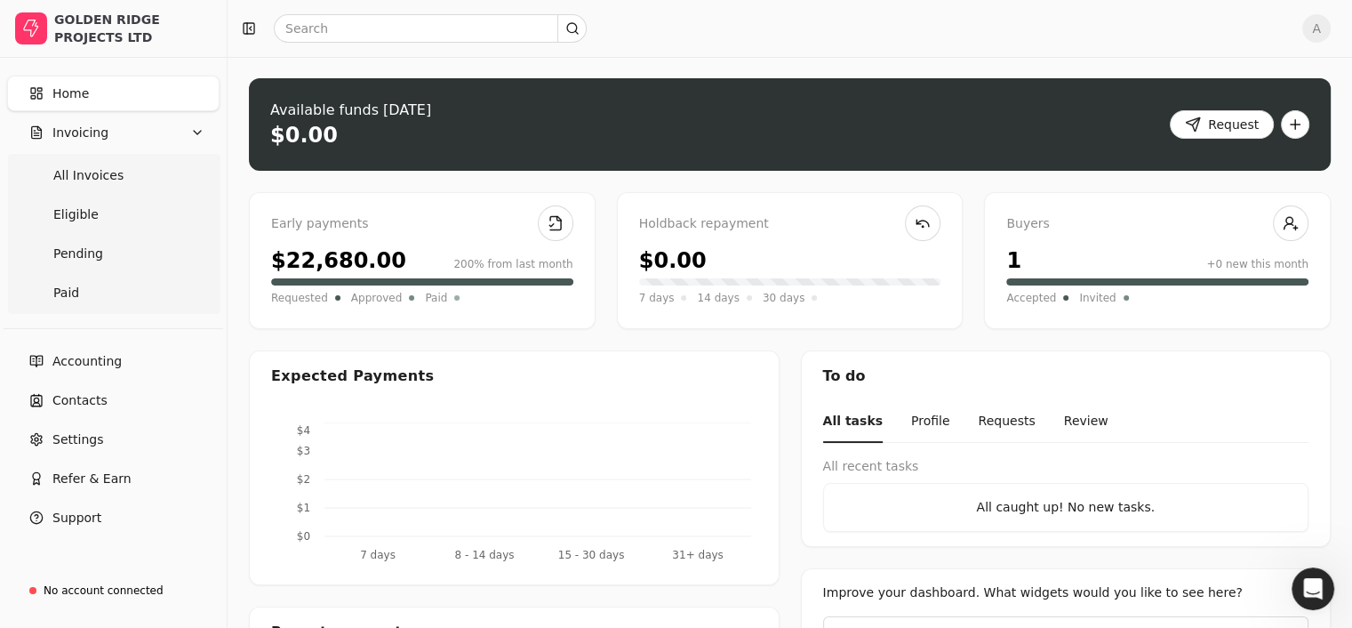 The image size is (1352, 628). Describe the element at coordinates (352, 376) in the screenshot. I see `div: Expected Payments` at that location.